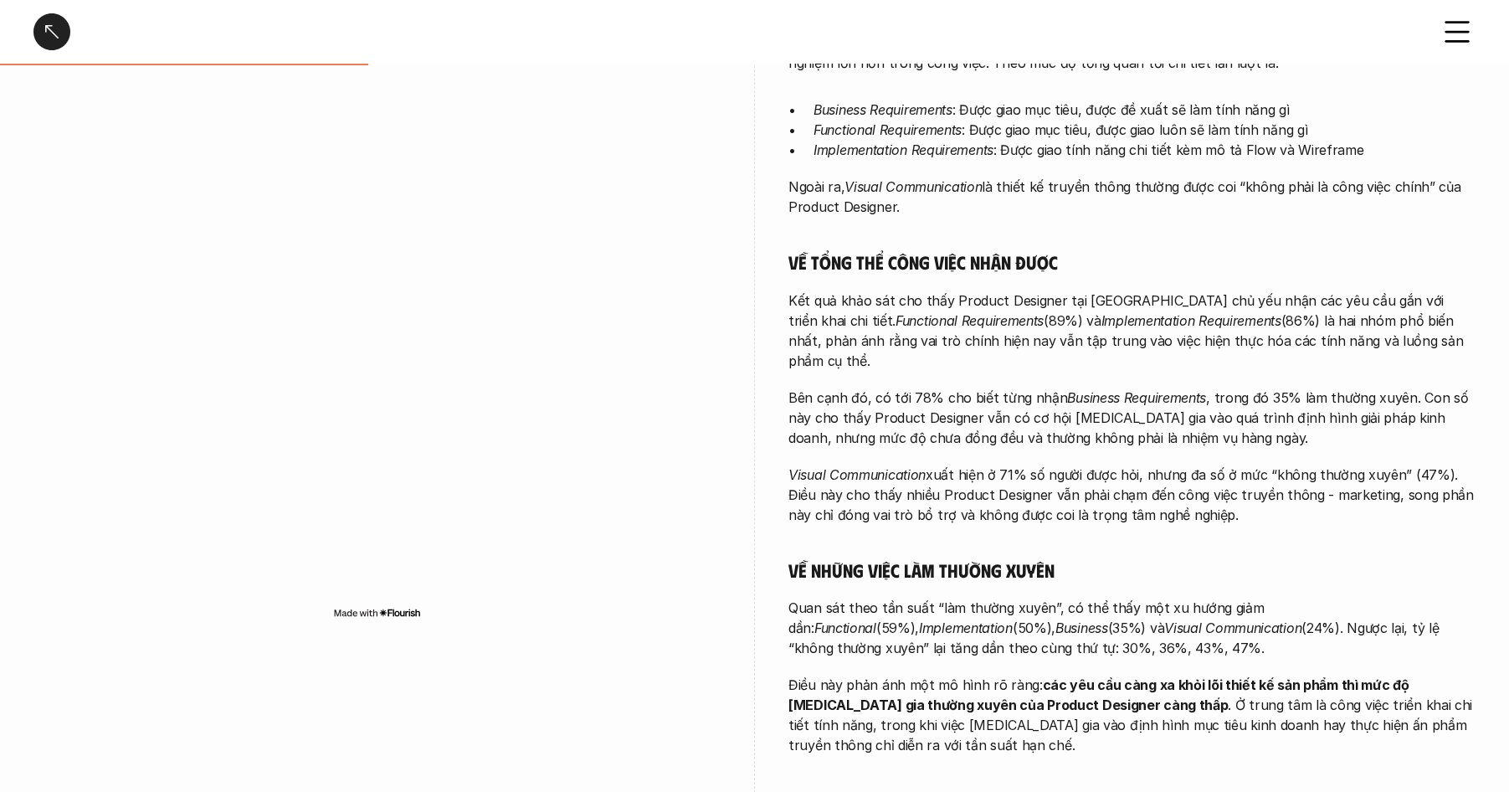 The image size is (1509, 792). I want to click on h5: Về tổng thể công việc nhận được, so click(1132, 262).